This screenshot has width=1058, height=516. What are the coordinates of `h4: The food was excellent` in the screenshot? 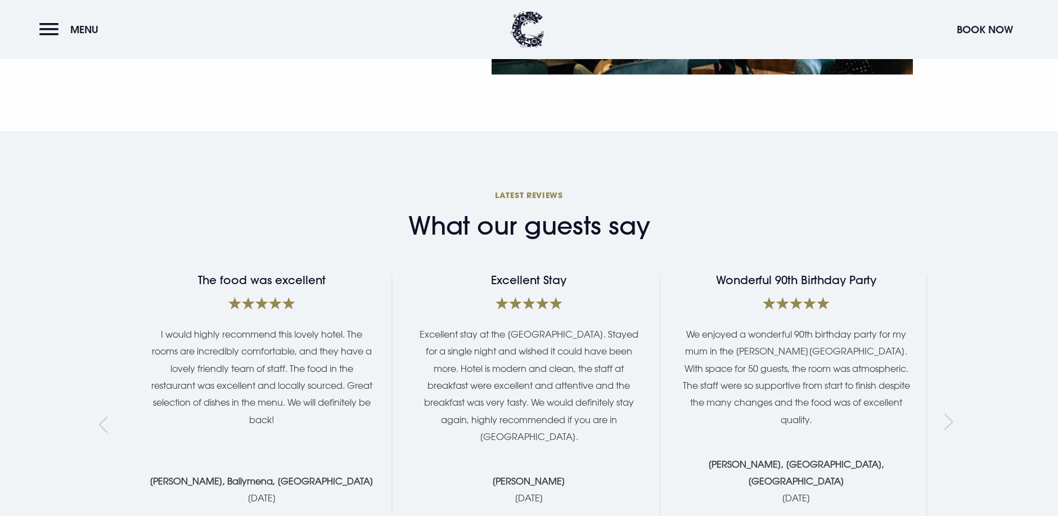 It's located at (261, 280).